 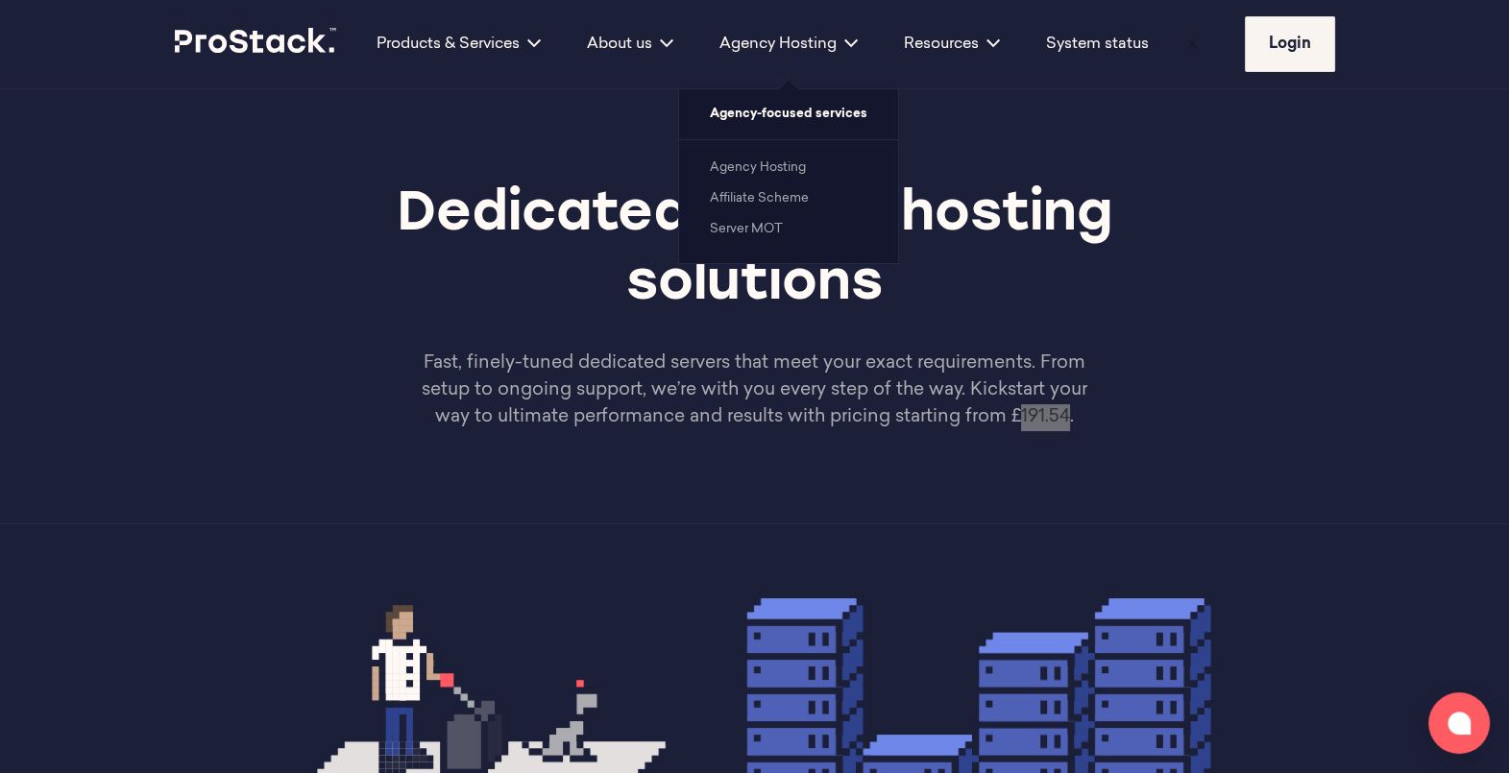 What do you see at coordinates (458, 44) in the screenshot?
I see `div: Products & Services` at bounding box center [458, 44].